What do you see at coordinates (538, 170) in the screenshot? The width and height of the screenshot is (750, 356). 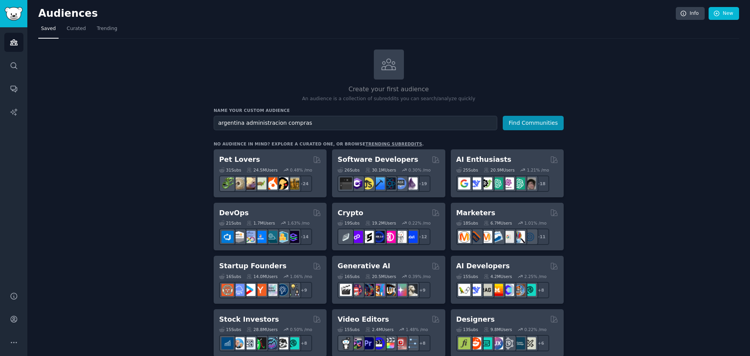 I see `div: 1.21 % /mo` at bounding box center [538, 170].